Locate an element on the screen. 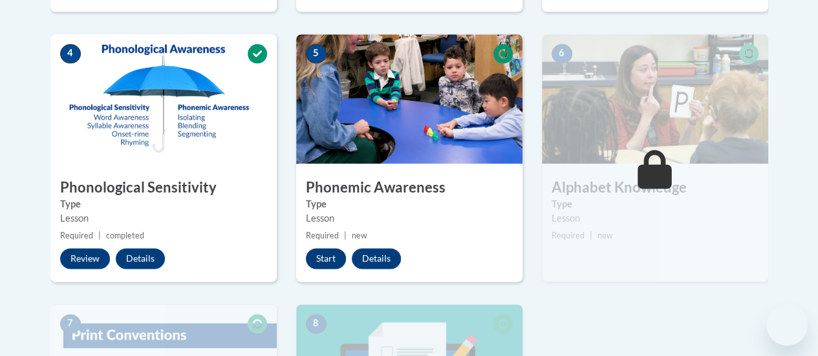 The image size is (818, 356). span: 6 is located at coordinates (562, 54).